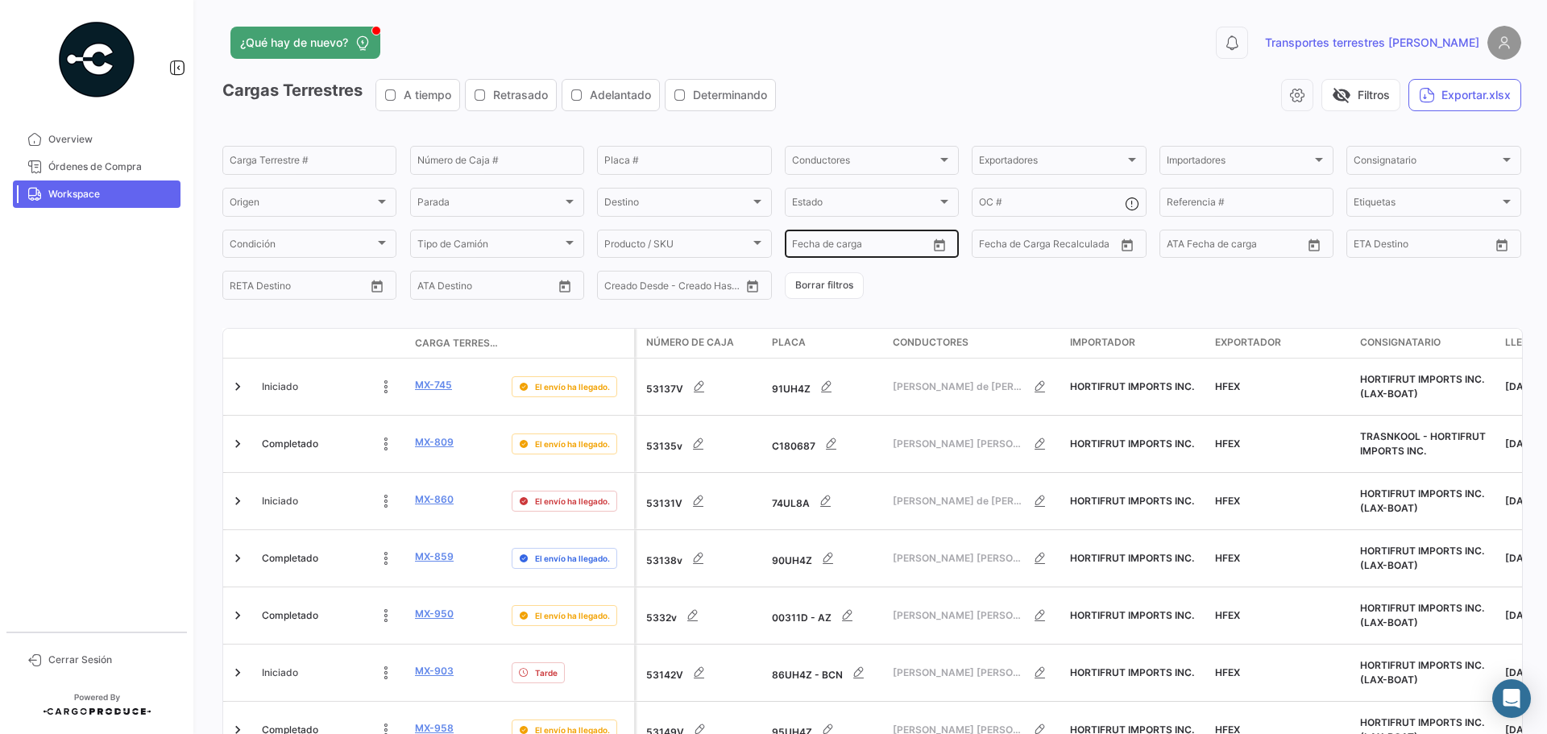 This screenshot has height=734, width=1547. I want to click on button: Determinando, so click(720, 95).